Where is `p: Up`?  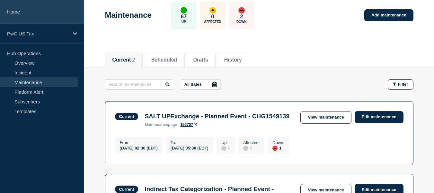 p: Up is located at coordinates (184, 22).